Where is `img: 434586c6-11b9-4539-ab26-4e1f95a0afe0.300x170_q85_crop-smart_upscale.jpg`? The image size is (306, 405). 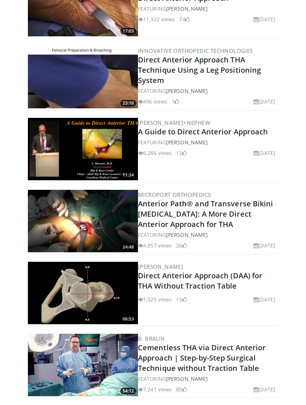
img: 434586c6-11b9-4539-ab26-4e1f95a0afe0.300x170_q85_crop-smart_upscale.jpg is located at coordinates (83, 77).